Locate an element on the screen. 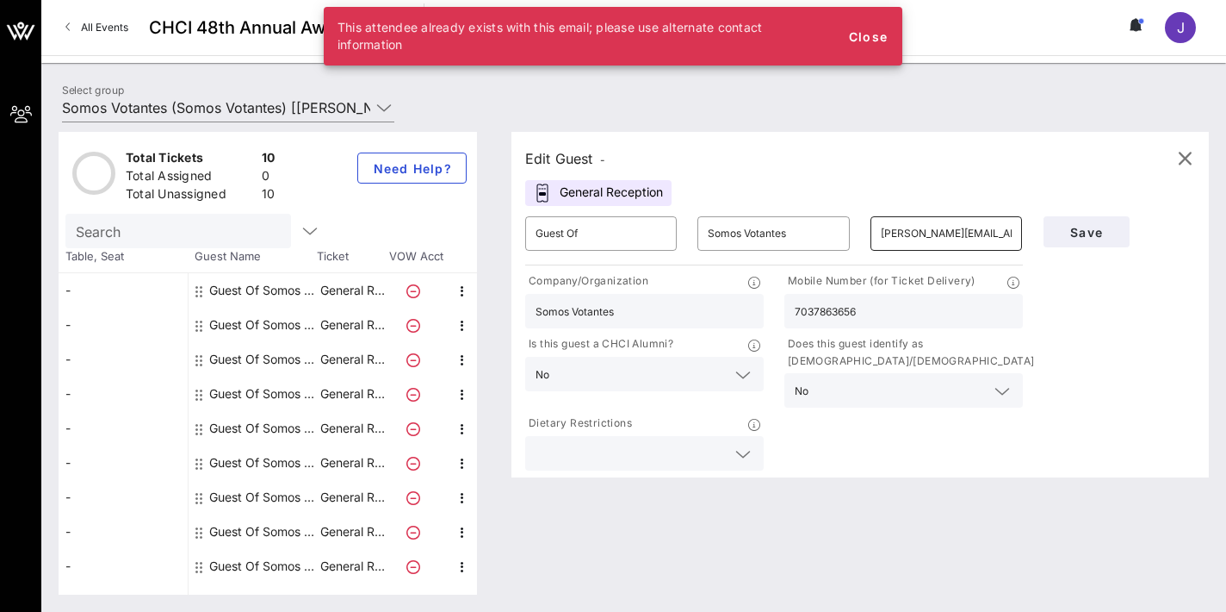 The image size is (1226, 612). button: Close is located at coordinates (868, 36).